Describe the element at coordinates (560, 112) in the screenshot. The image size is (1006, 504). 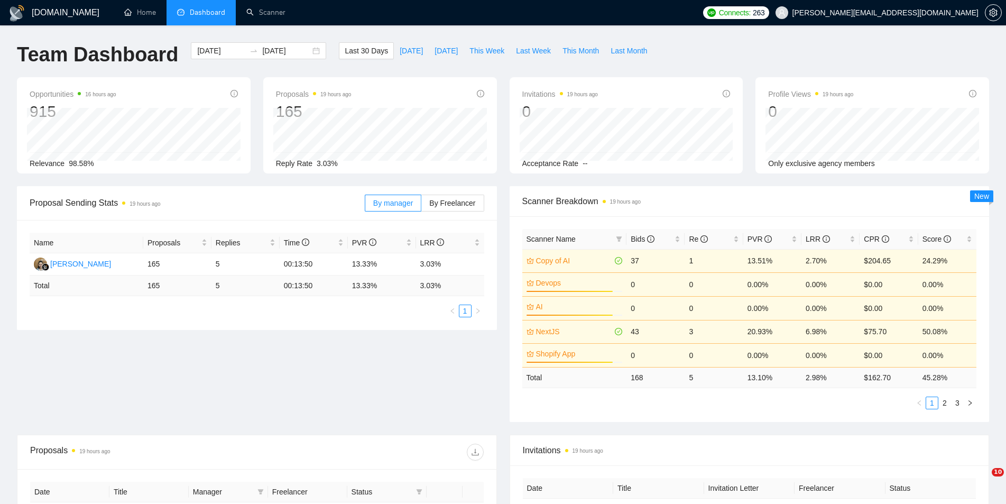
I see `div: 0` at that location.